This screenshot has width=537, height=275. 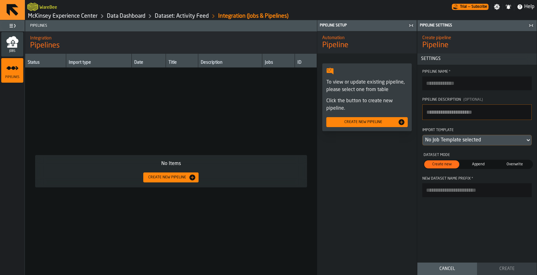 I want to click on p: To view or update existing pipeline, please select one from table, so click(x=367, y=86).